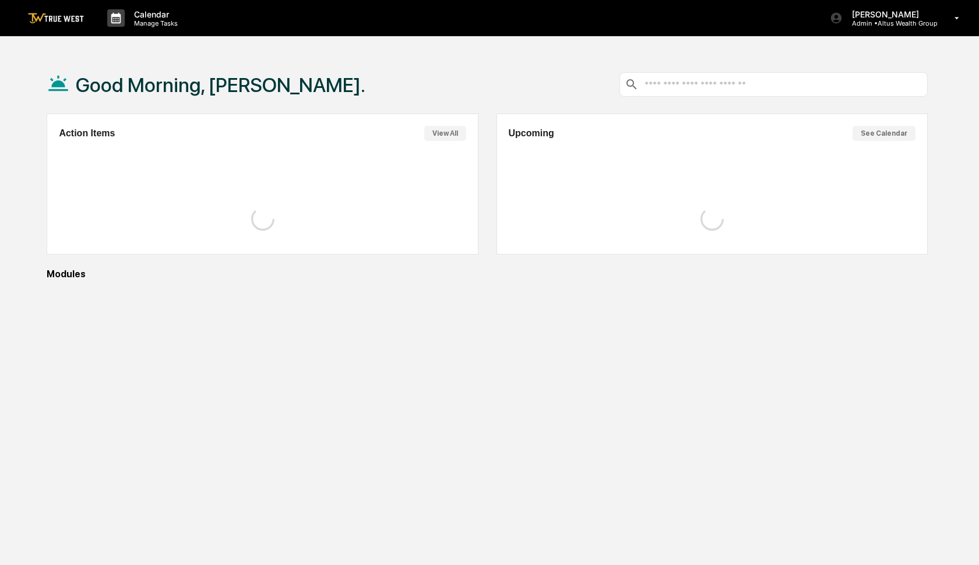  Describe the element at coordinates (154, 23) in the screenshot. I see `p: Manage Tasks` at that location.